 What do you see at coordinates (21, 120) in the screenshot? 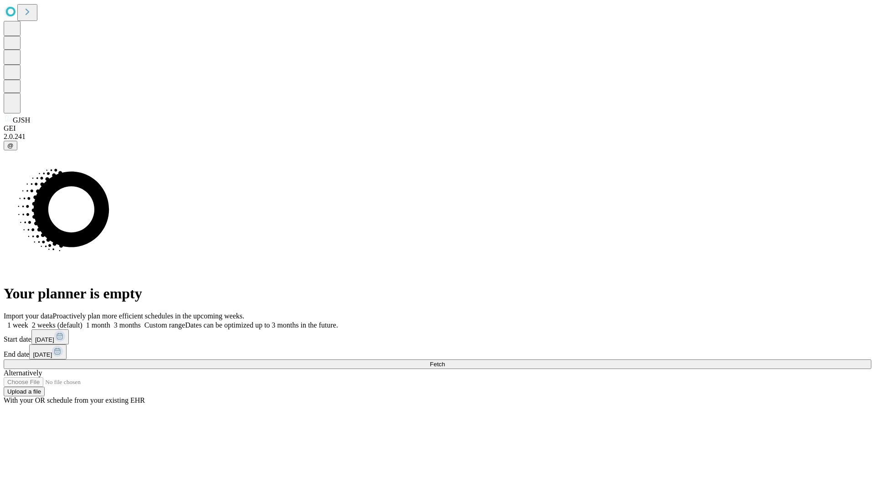
I see `span: GJSH` at bounding box center [21, 120].